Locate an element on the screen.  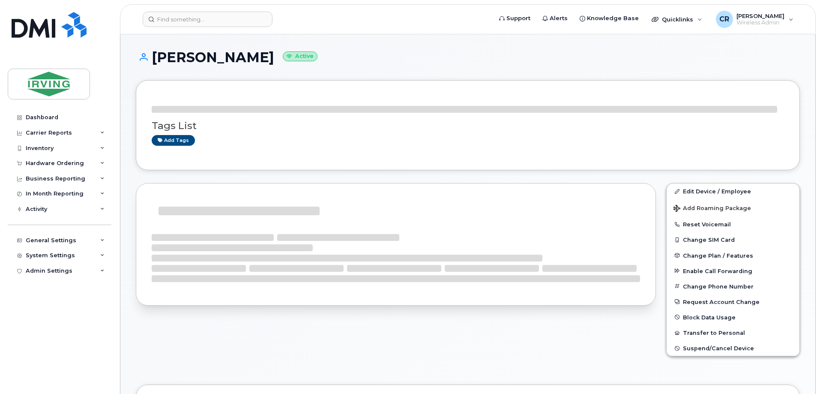
button: Add Roaming Package is located at coordinates (733, 207).